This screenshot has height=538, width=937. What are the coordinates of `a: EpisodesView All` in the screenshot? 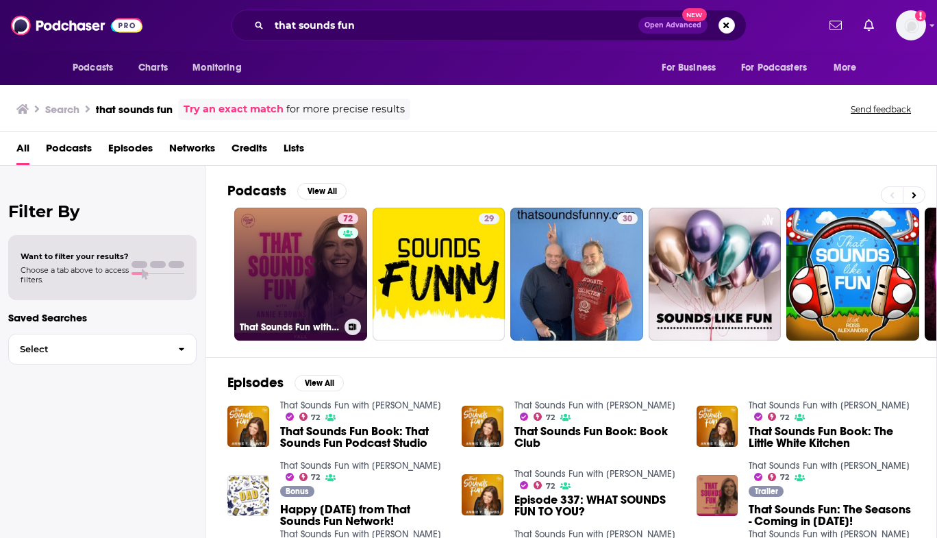 It's located at (286, 382).